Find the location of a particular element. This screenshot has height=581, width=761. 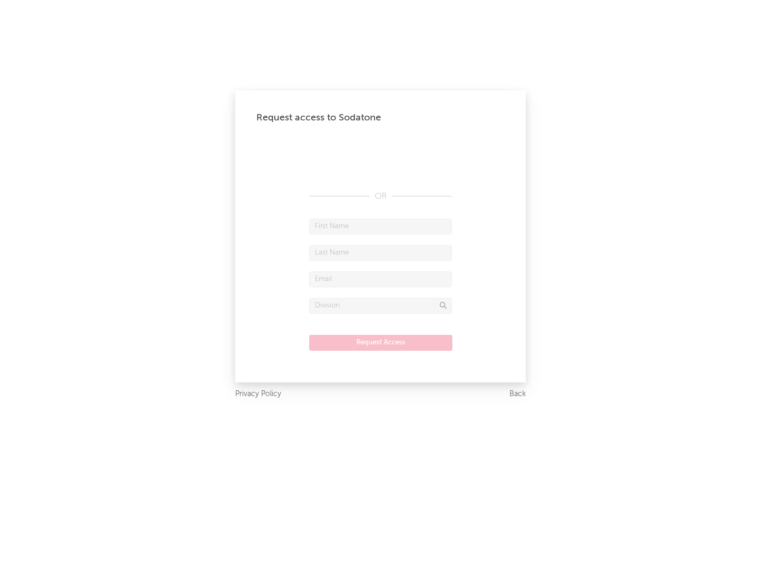

input: Last Name is located at coordinates (380, 253).